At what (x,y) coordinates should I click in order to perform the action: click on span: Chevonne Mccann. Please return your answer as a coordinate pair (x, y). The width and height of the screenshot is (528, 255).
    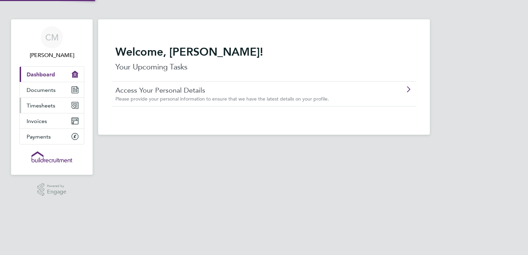
    Looking at the image, I should click on (52, 55).